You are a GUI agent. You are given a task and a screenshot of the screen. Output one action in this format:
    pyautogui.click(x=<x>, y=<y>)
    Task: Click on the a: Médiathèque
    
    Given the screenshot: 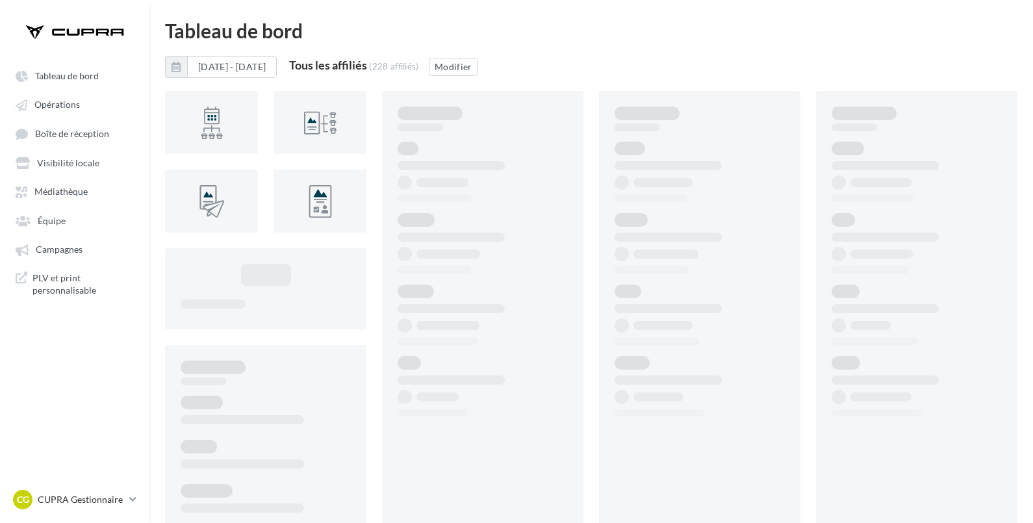 What is the action you would take?
    pyautogui.click(x=75, y=191)
    